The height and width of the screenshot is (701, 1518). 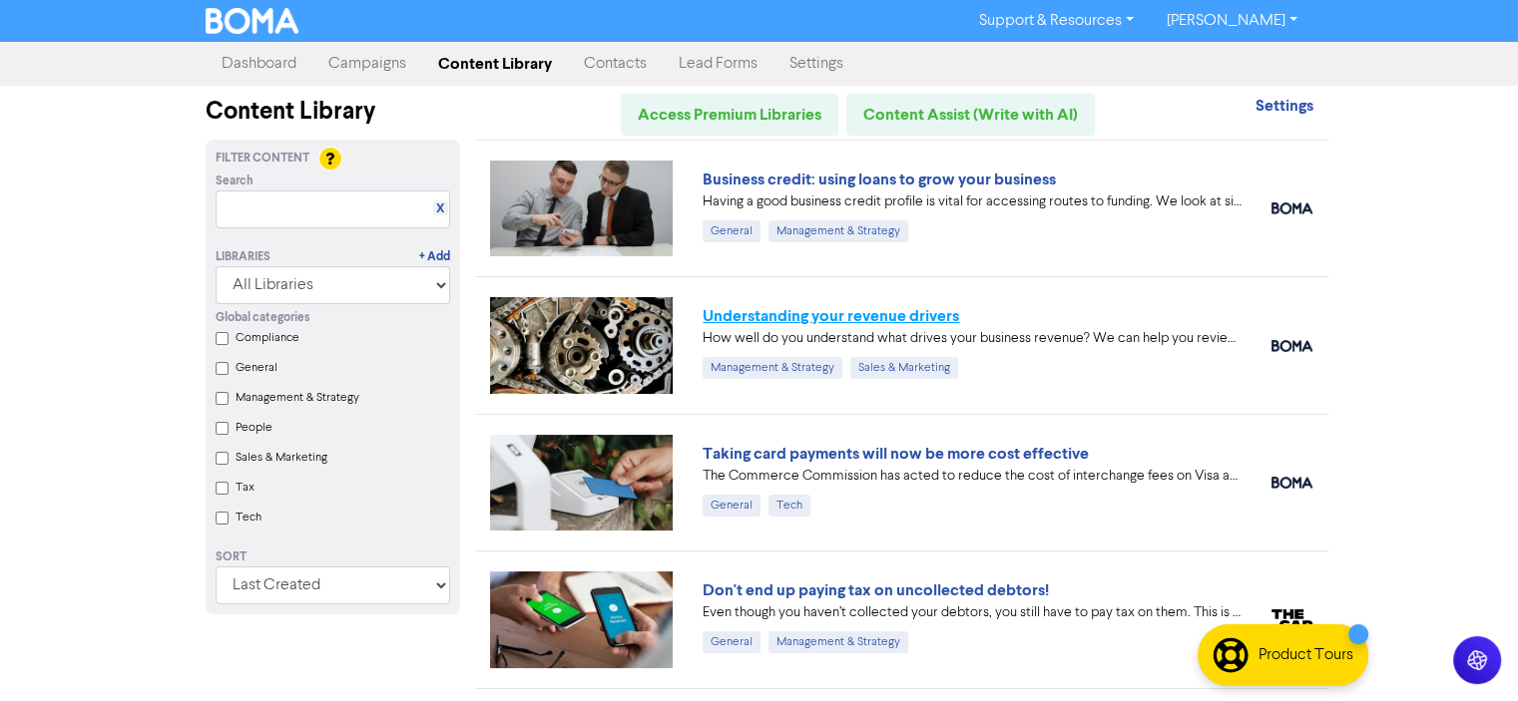 What do you see at coordinates (895, 454) in the screenshot?
I see `a: Taking card payments will now be more cost effective` at bounding box center [895, 454].